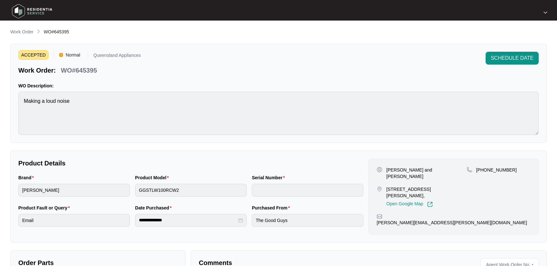 This screenshot has width=557, height=266. What do you see at coordinates (188, 220) in the screenshot?
I see `input: Date Purchased` at bounding box center [188, 220].